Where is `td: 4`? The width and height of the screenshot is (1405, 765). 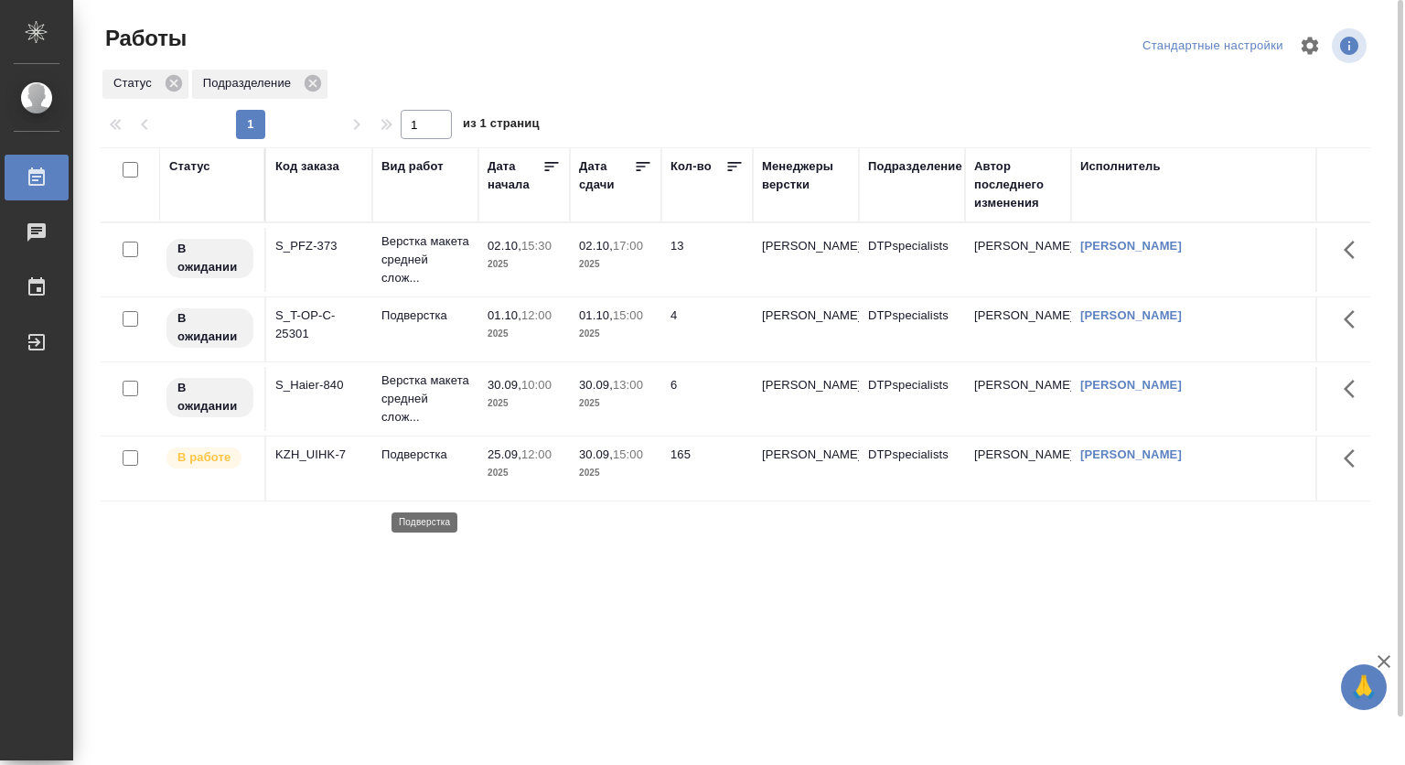
td: 4 is located at coordinates (707, 329).